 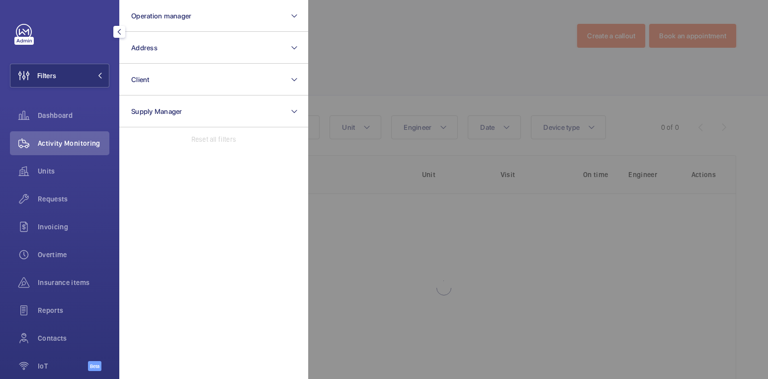 I want to click on span: Units, so click(x=74, y=171).